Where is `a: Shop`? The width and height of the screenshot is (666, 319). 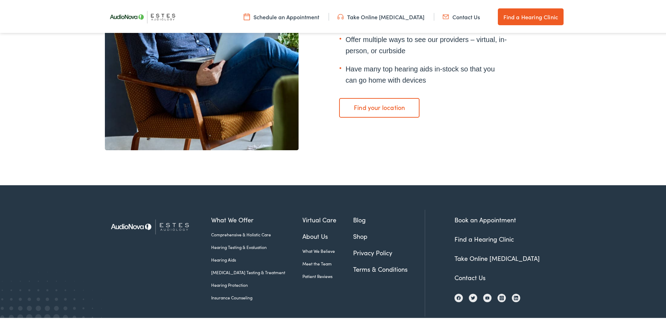 a: Shop is located at coordinates (389, 234).